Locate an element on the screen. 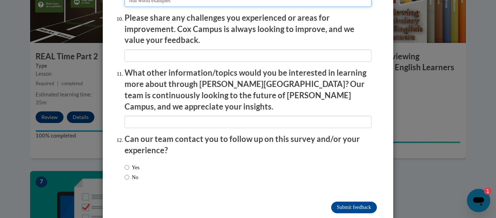 This screenshot has width=496, height=218. p: What other information/topics would you be interested in learning more about through [PERSON_NAME... is located at coordinates (248, 89).